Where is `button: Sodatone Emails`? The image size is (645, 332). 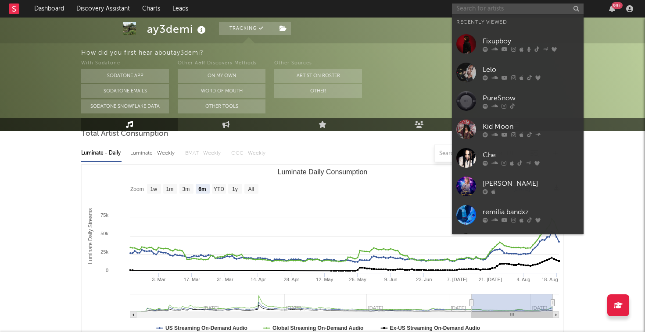 button: Sodatone Emails is located at coordinates (125, 91).